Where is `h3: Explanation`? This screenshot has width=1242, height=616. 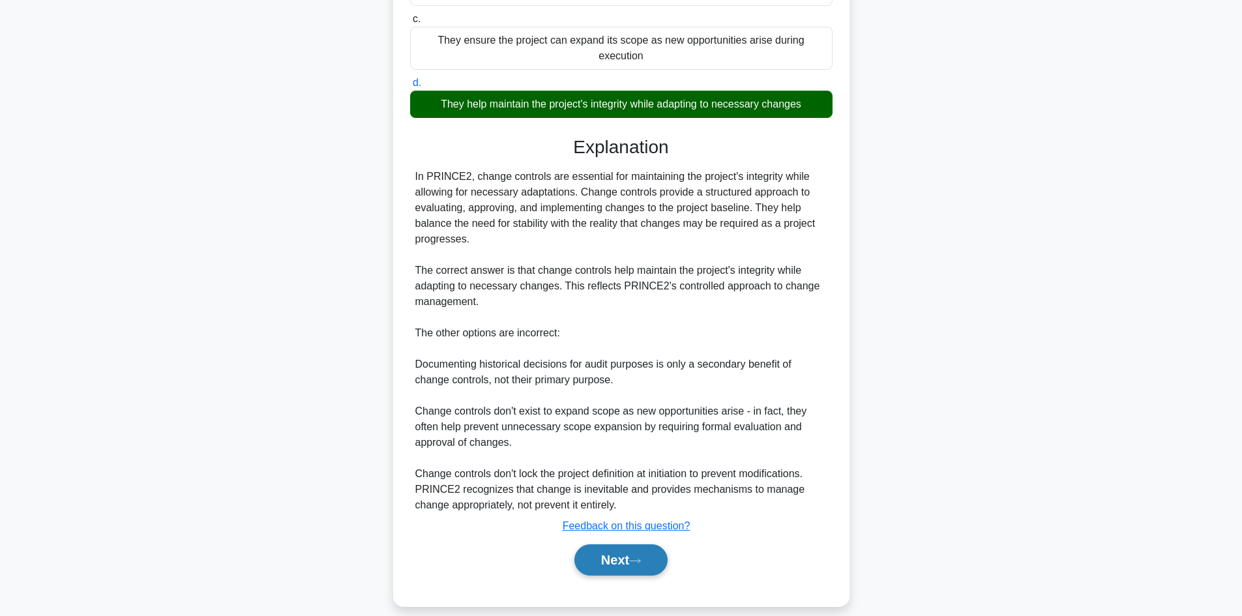
h3: Explanation is located at coordinates (622, 147).